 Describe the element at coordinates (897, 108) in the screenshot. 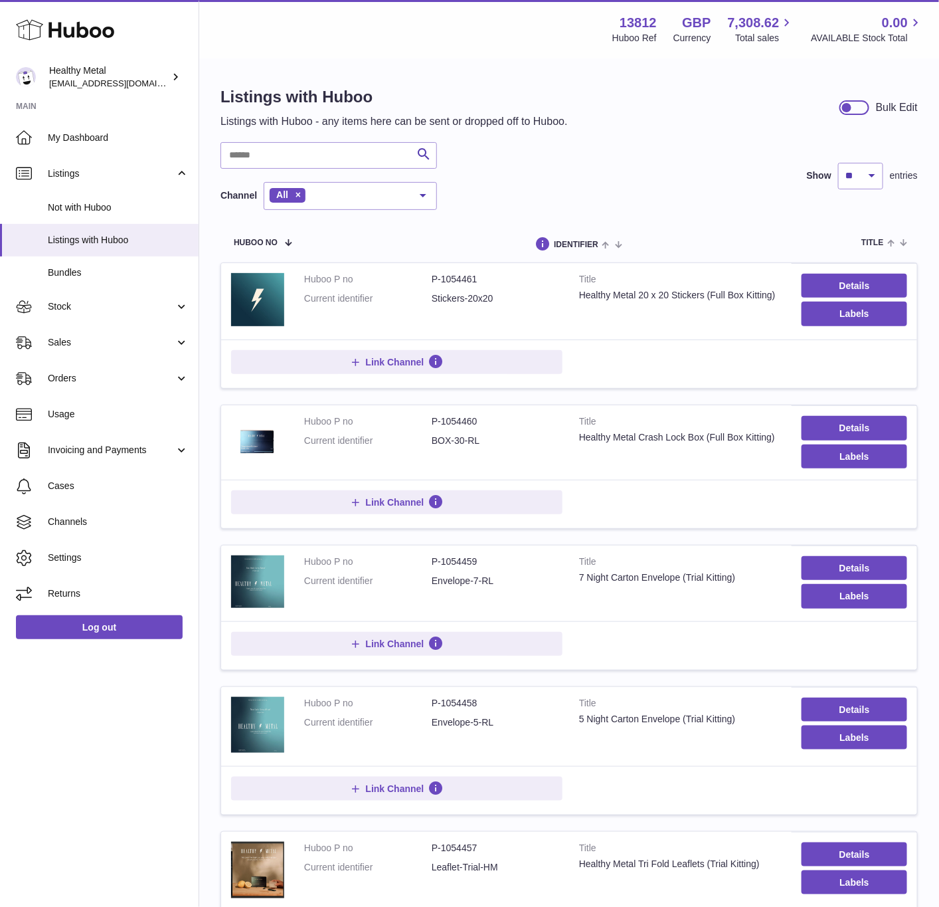

I see `div: Bulk Edit` at that location.